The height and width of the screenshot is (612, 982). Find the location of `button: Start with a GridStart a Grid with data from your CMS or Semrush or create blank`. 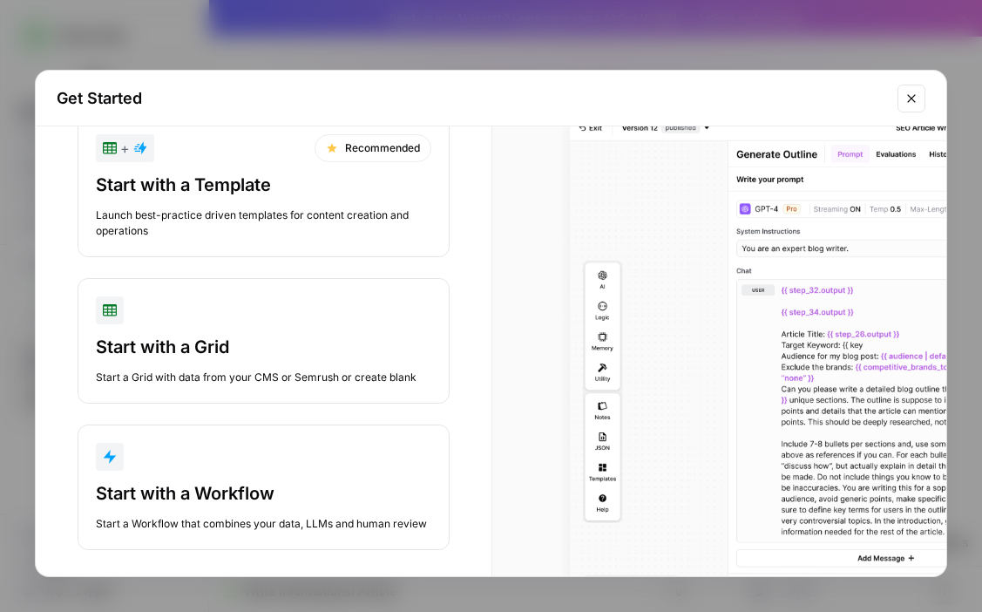

button: Start with a GridStart a Grid with data from your CMS or Semrush or create blank is located at coordinates (263, 341).